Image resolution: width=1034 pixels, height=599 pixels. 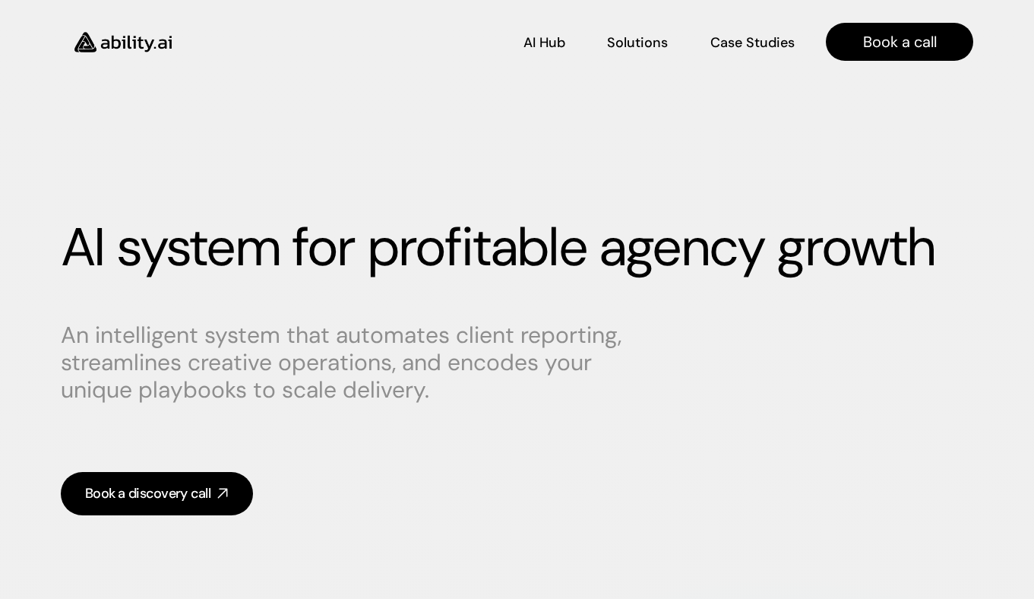 What do you see at coordinates (147, 493) in the screenshot?
I see `div: Book a discovery call` at bounding box center [147, 493].